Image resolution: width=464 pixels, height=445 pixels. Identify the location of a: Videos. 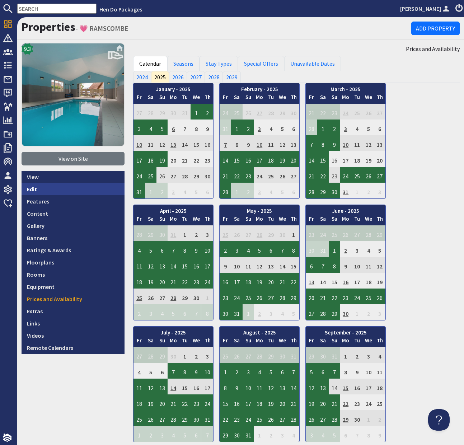
(73, 336).